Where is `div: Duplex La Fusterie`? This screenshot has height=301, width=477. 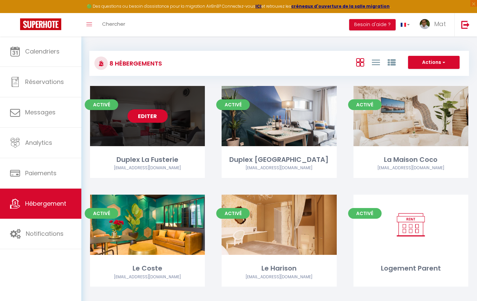 div: Duplex La Fusterie is located at coordinates (147, 160).